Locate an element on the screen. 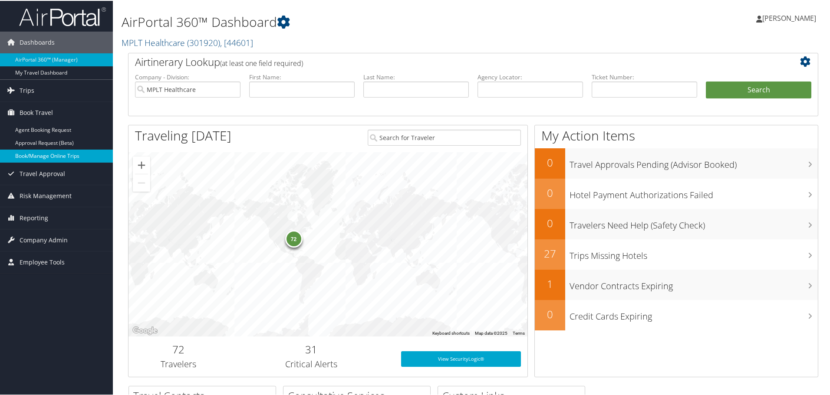 Image resolution: width=830 pixels, height=395 pixels. span: Dashboards is located at coordinates (37, 42).